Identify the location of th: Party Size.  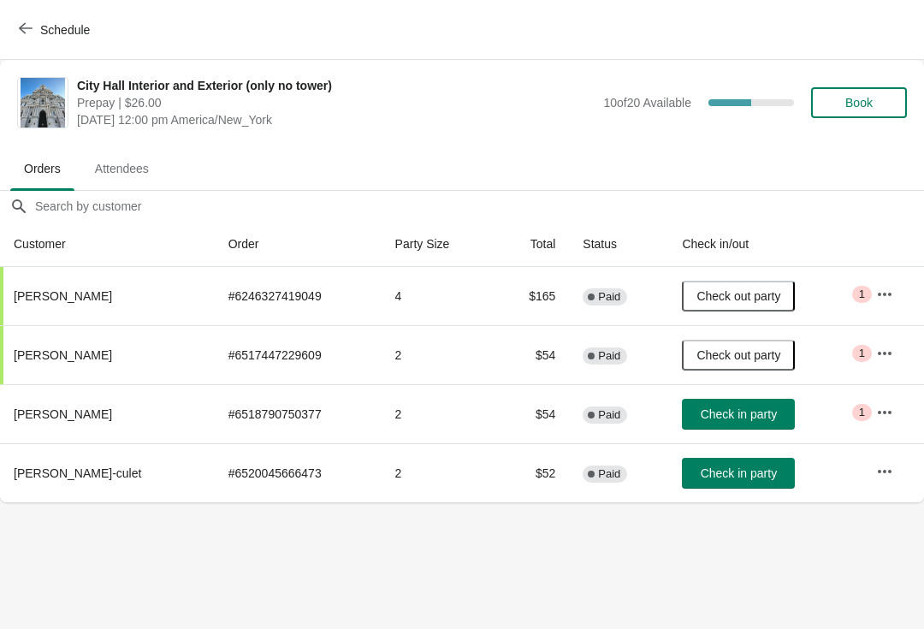
(438, 244).